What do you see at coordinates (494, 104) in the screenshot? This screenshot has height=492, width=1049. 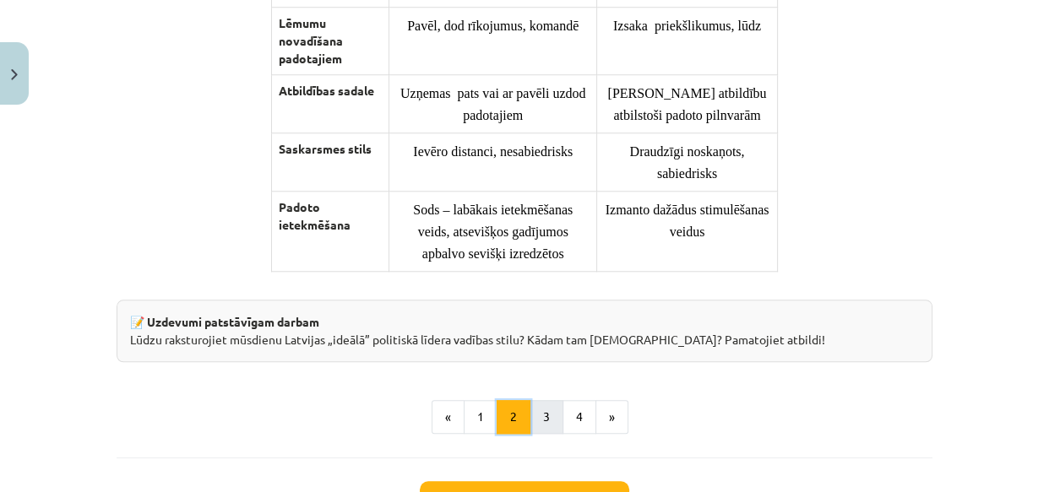 I see `span: Uzņemas pats vai ar pavēli uzdod padotajiem` at bounding box center [494, 104].